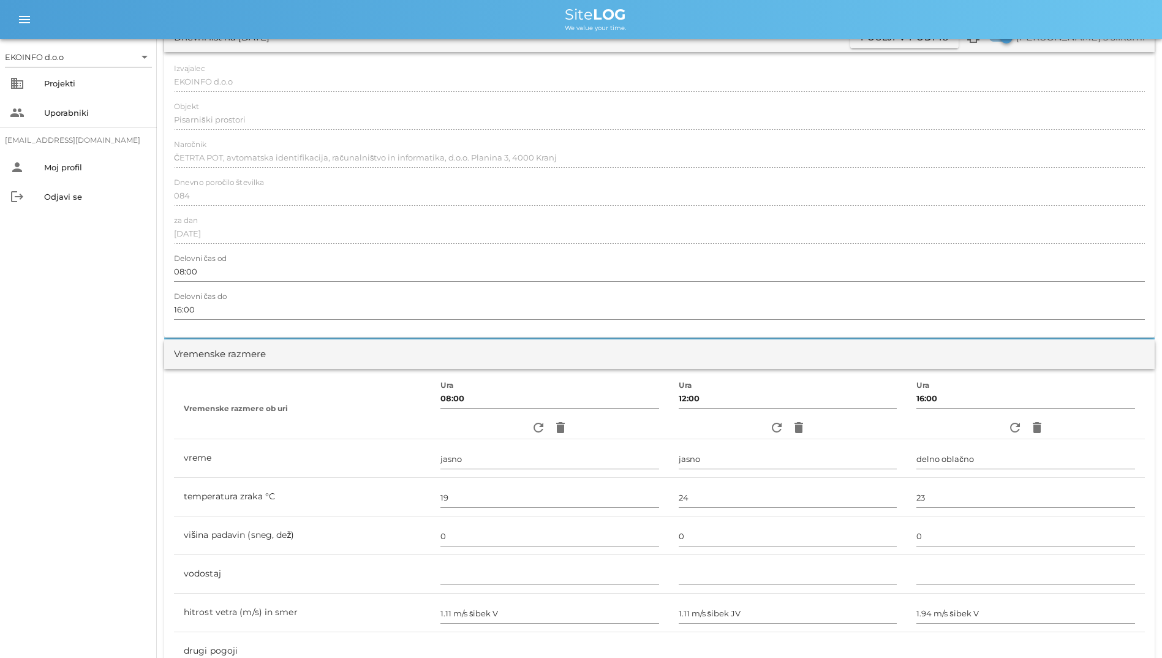  I want to click on label: Naročnik, so click(190, 145).